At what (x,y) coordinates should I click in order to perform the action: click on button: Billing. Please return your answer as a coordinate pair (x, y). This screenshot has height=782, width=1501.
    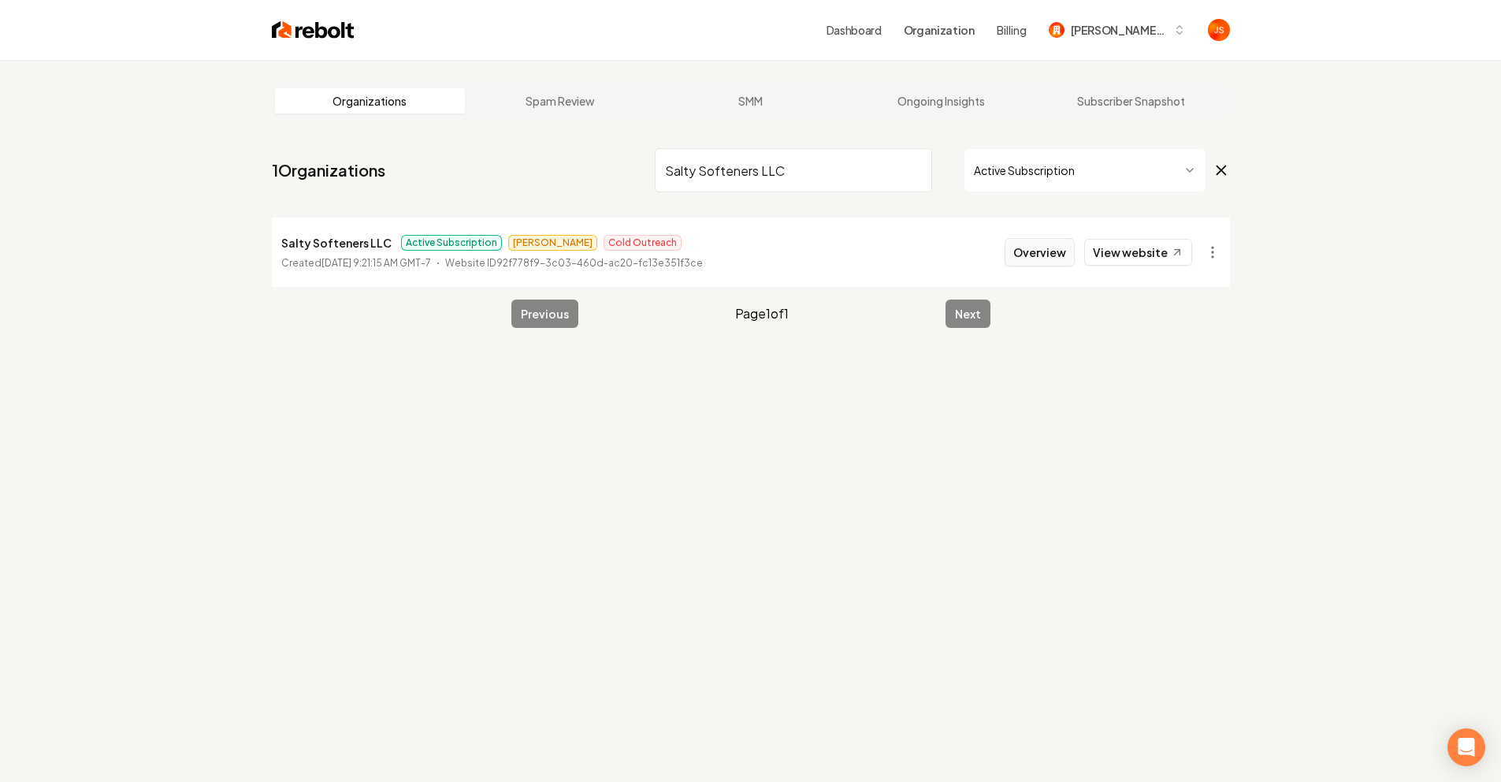
    Looking at the image, I should click on (1012, 30).